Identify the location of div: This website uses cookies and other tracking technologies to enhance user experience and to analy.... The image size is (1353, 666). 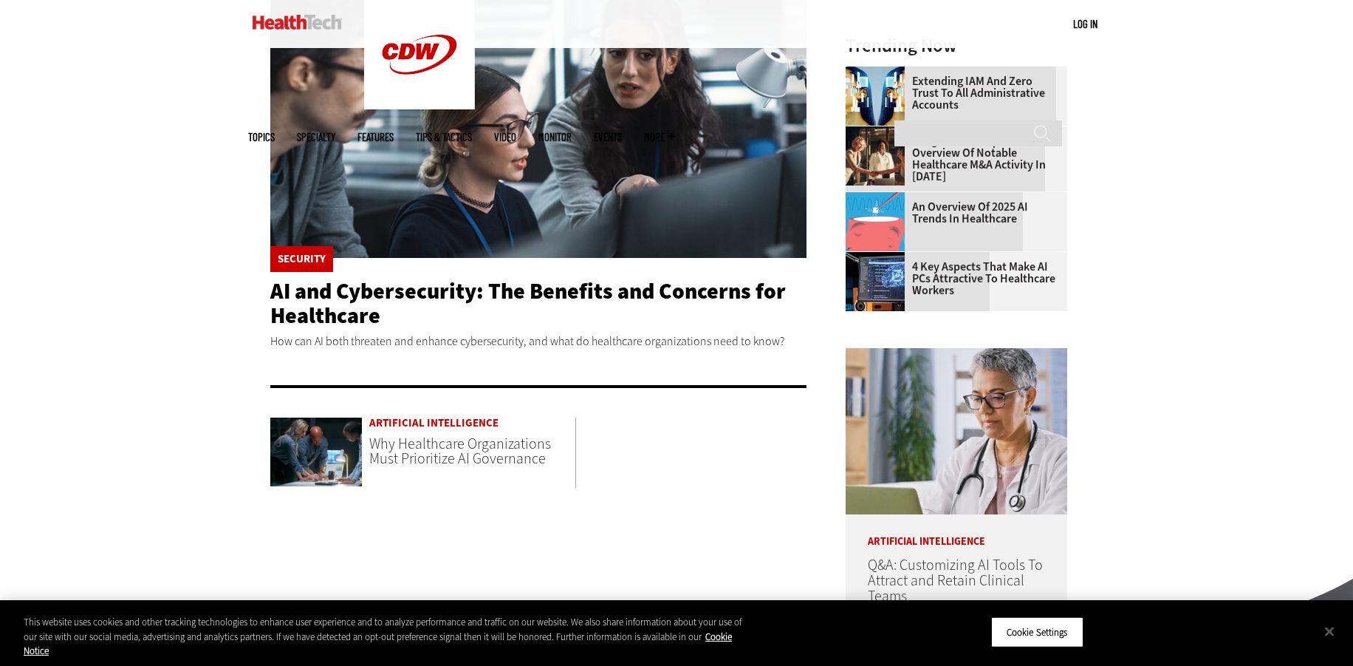
(384, 636).